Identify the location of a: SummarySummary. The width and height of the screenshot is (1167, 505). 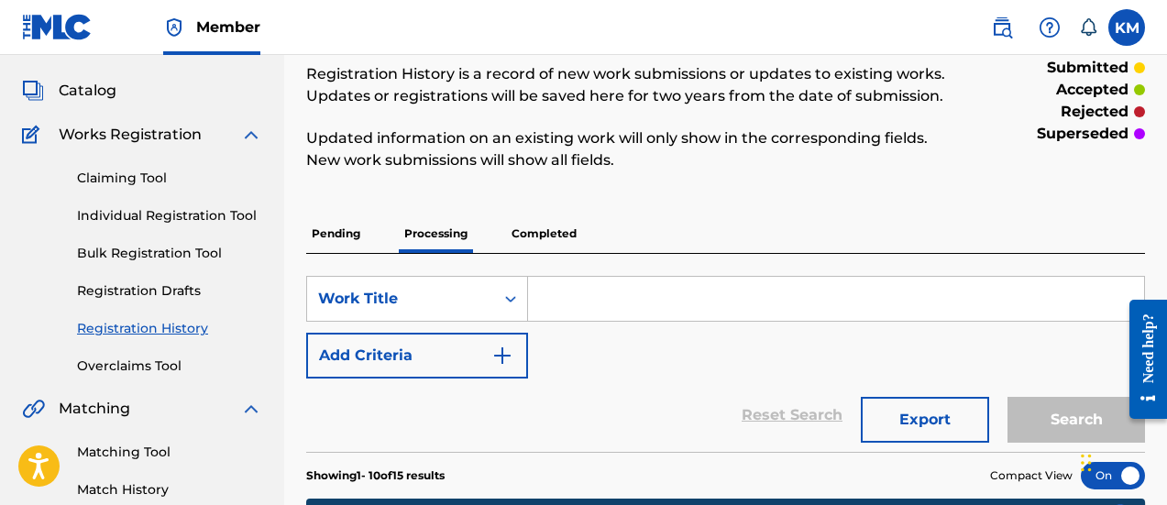
(77, 47).